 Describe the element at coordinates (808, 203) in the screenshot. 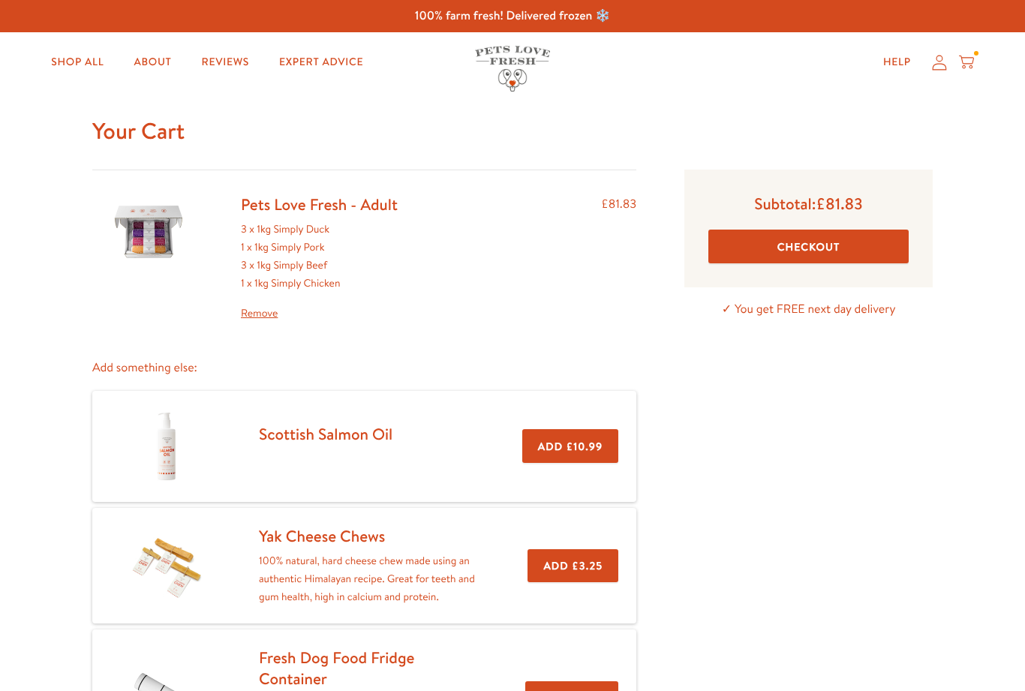

I see `p: Subtotal:` at that location.